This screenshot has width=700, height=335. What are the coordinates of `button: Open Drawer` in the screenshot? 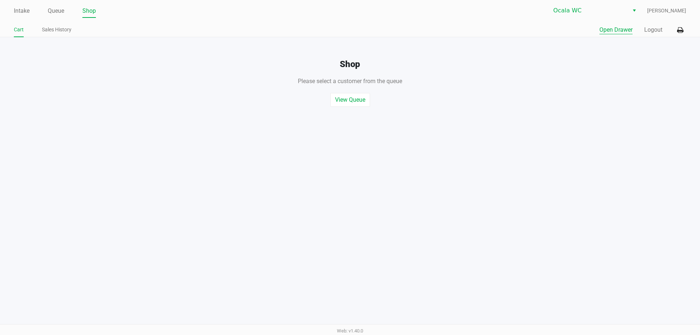 It's located at (616, 30).